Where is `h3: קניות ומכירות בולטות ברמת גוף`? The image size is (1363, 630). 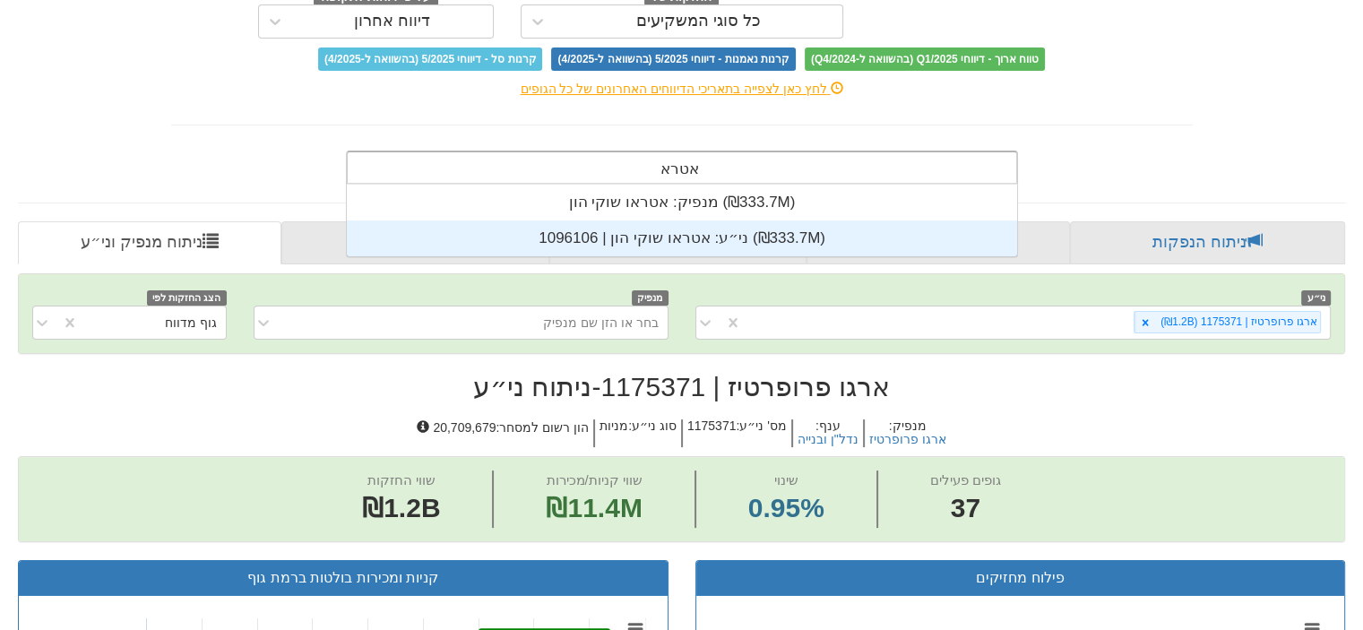 h3: קניות ומכירות בולטות ברמת גוף is located at coordinates (343, 578).